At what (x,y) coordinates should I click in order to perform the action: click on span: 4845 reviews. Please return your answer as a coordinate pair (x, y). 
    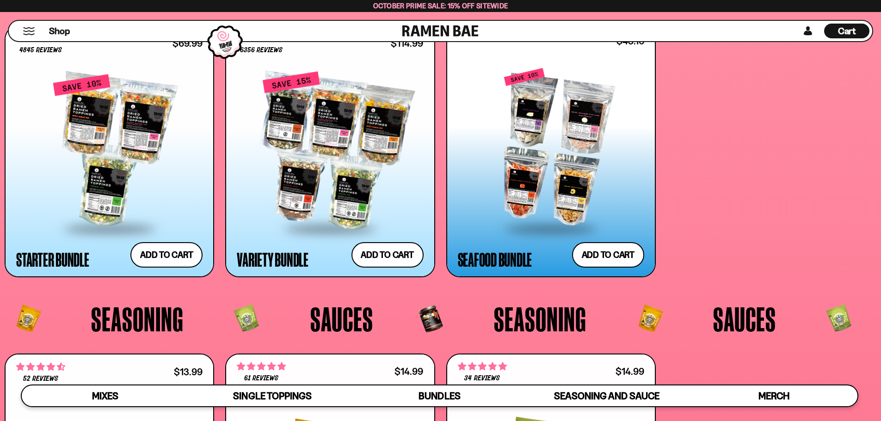
    Looking at the image, I should click on (41, 50).